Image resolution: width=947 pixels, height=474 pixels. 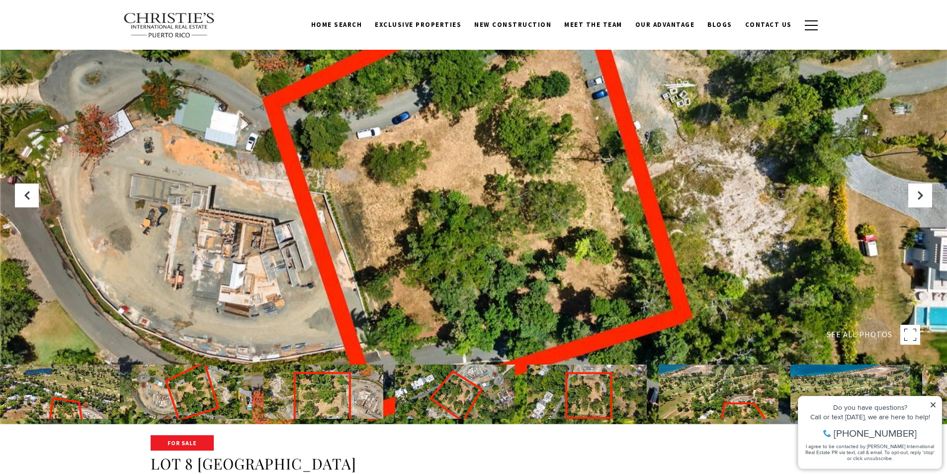 What do you see at coordinates (665, 25) in the screenshot?
I see `a: Our Advantage` at bounding box center [665, 25].